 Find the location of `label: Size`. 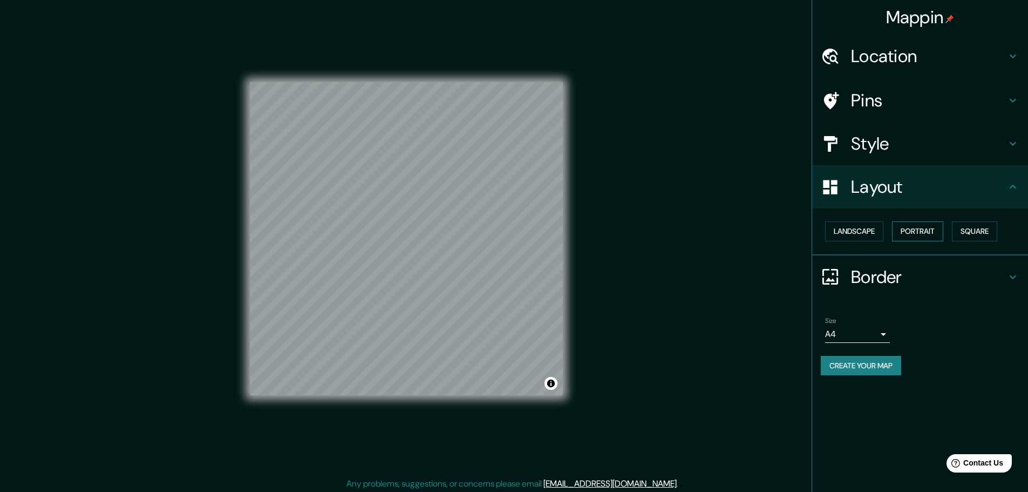

label: Size is located at coordinates (831, 320).